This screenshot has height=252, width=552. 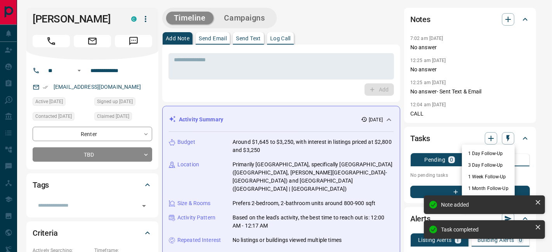 I want to click on li: 3 Day Follow-Up, so click(x=489, y=165).